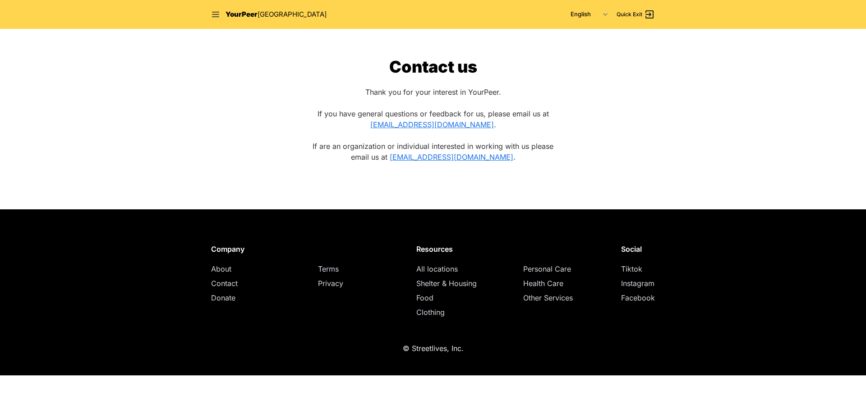  I want to click on span: Social, so click(631, 249).